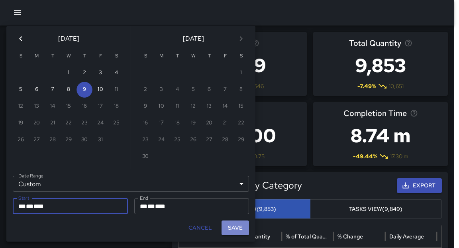 The image size is (459, 248). Describe the element at coordinates (53, 90) in the screenshot. I see `button: 7` at that location.